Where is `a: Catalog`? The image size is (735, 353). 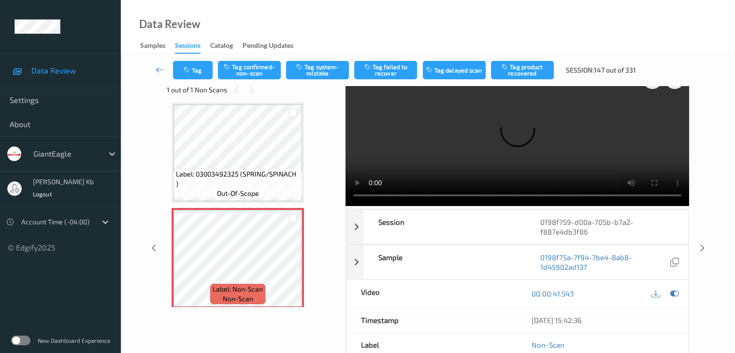
a: Catalog is located at coordinates (226, 46).